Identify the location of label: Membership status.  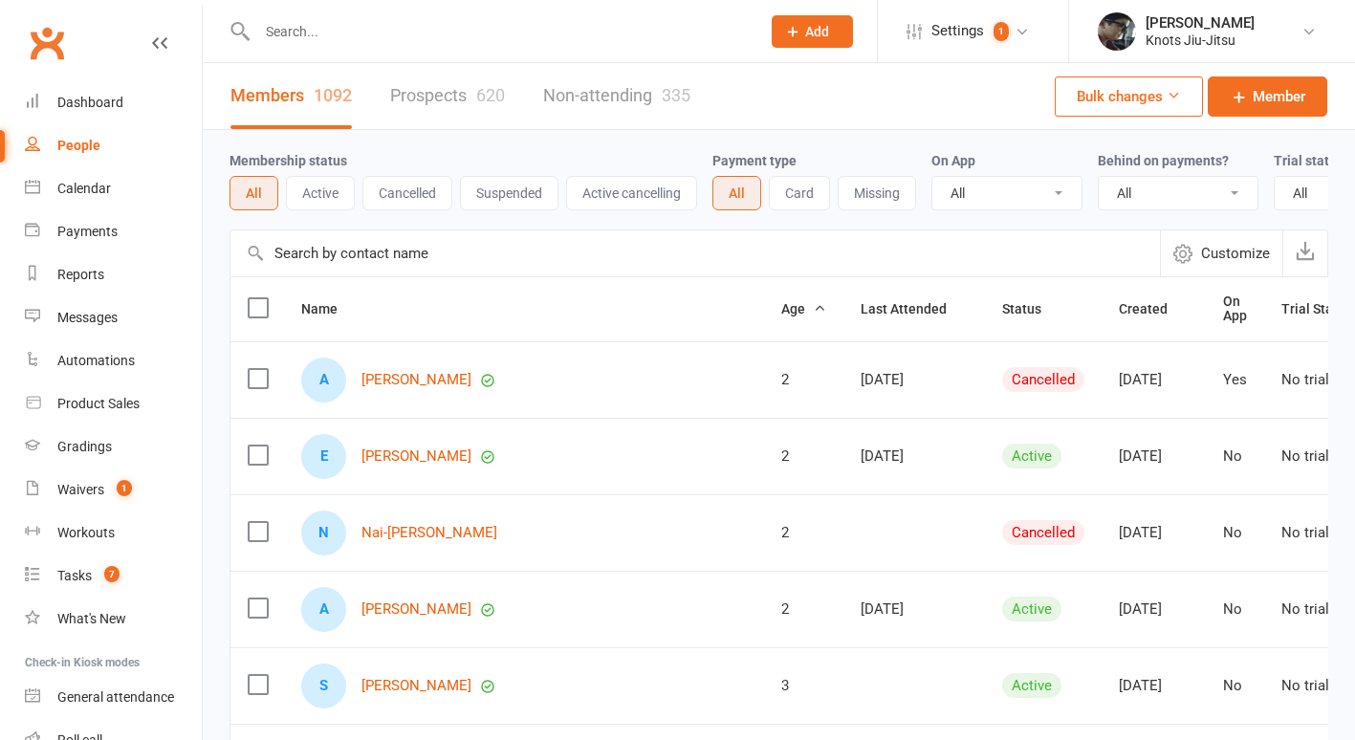
(288, 161).